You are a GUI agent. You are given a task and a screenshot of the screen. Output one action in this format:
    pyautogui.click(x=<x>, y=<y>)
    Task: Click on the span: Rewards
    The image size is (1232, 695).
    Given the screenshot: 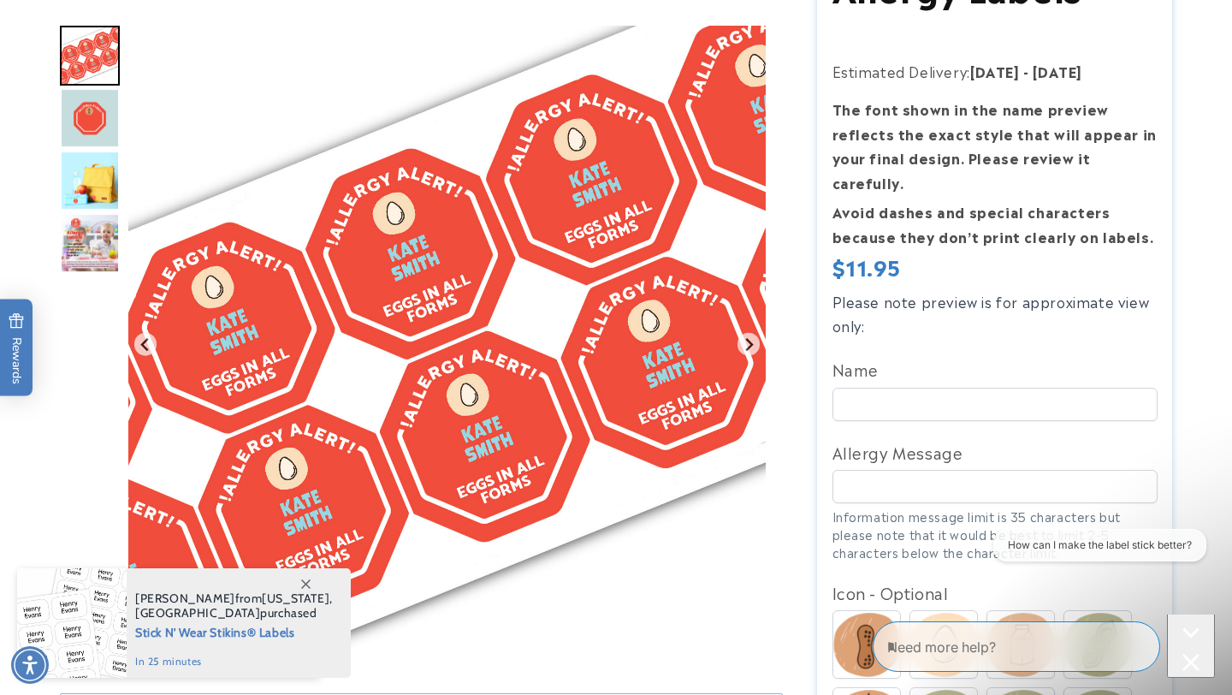 What is the action you would take?
    pyautogui.click(x=16, y=348)
    